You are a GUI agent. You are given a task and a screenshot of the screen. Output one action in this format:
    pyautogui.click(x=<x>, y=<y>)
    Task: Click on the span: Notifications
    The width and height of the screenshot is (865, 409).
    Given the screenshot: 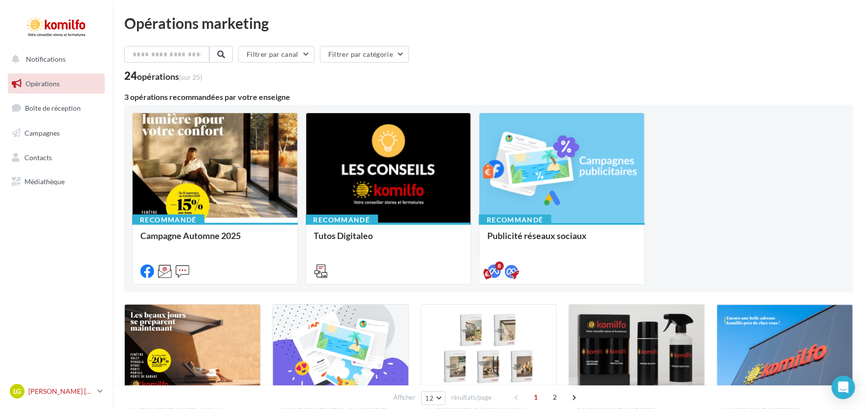 What is the action you would take?
    pyautogui.click(x=46, y=59)
    